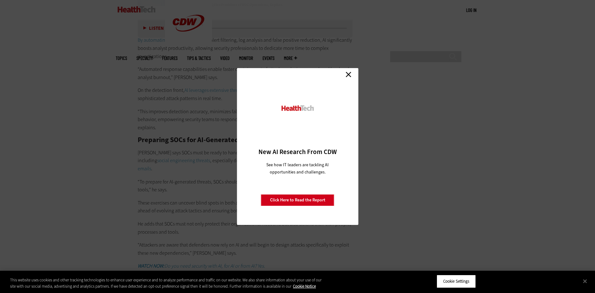 The height and width of the screenshot is (293, 595). I want to click on button: Close, so click(585, 281).